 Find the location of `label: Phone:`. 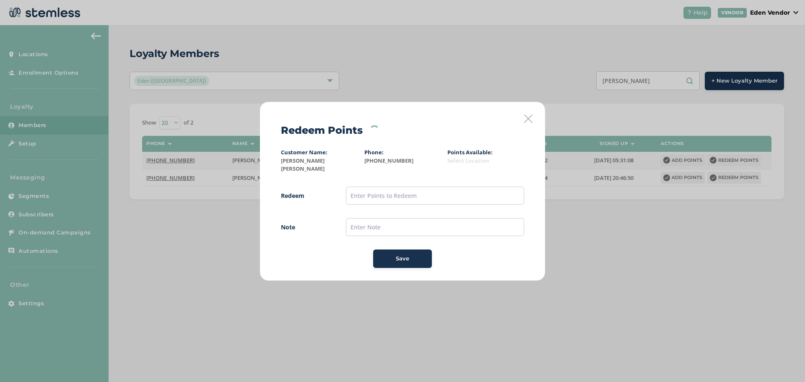

label: Phone: is located at coordinates (374, 152).